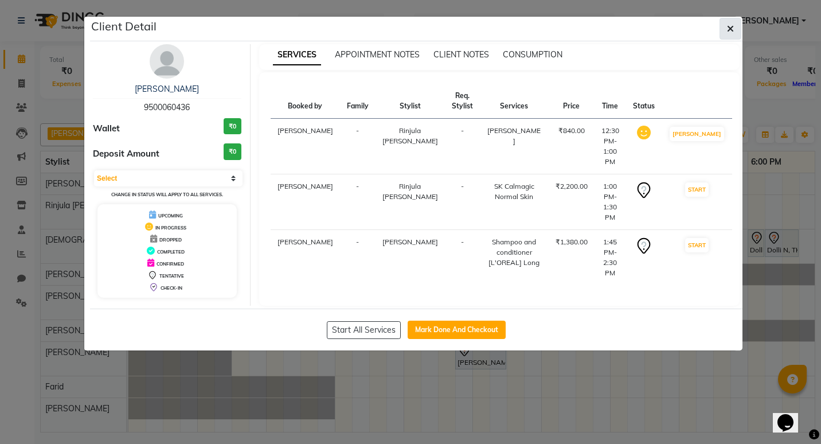 The width and height of the screenshot is (821, 444). I want to click on td: 12:30 PM-1:00 PM, so click(610, 146).